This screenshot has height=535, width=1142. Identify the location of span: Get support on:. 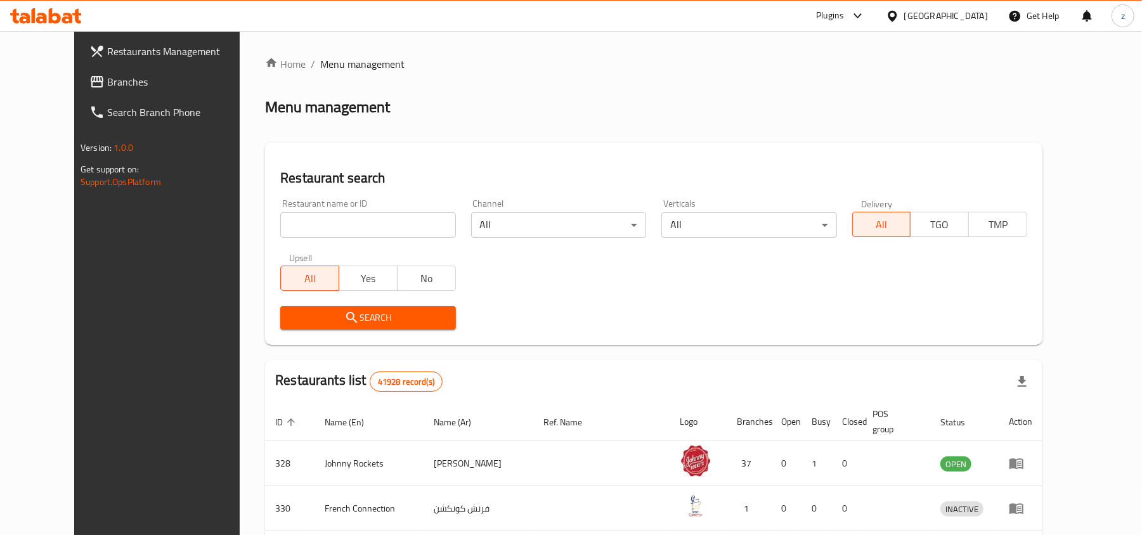
(110, 169).